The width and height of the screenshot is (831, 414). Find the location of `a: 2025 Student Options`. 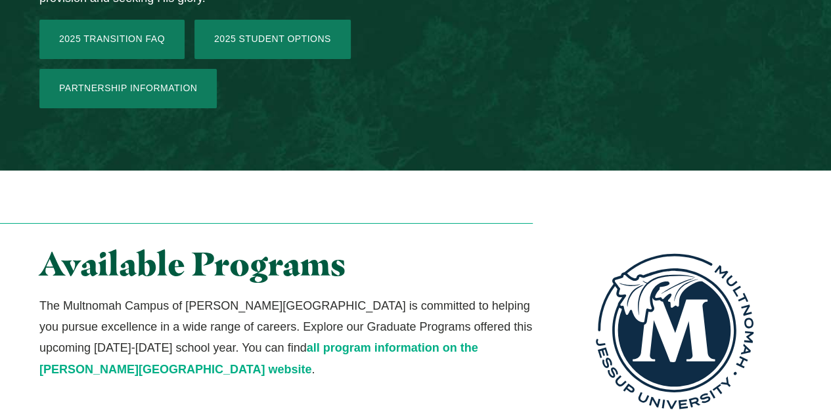

a: 2025 Student Options is located at coordinates (273, 39).